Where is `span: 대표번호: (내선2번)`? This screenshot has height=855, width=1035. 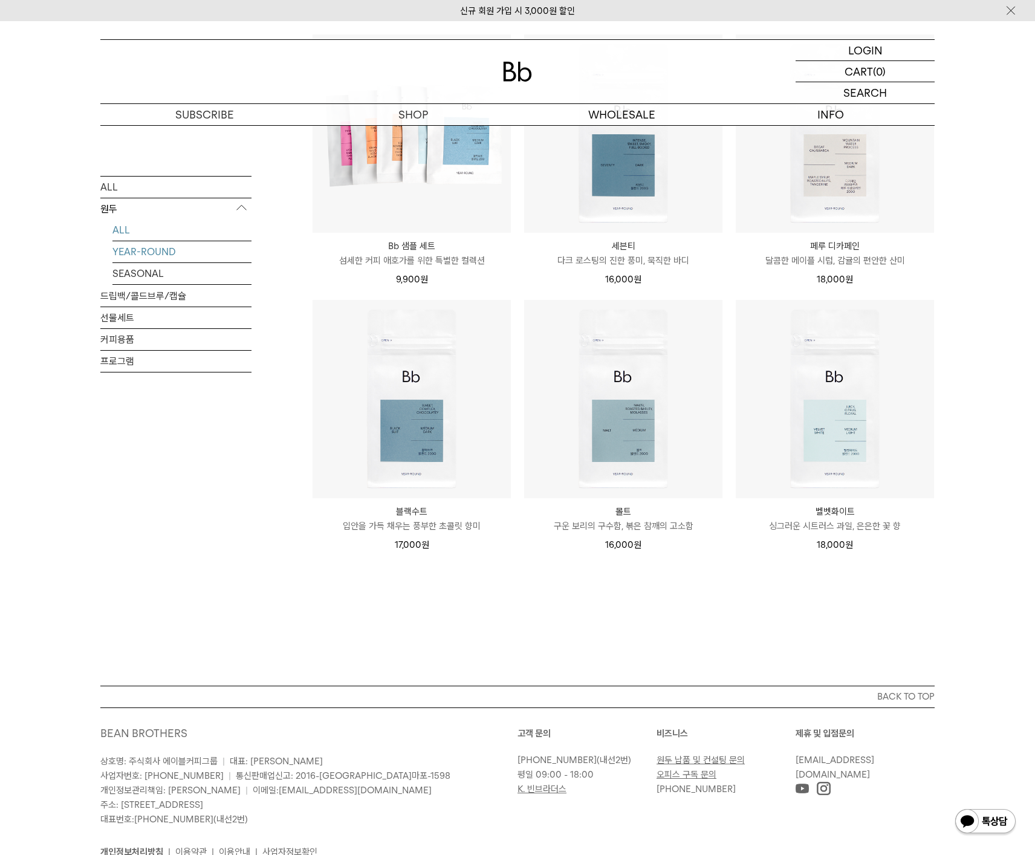 span: 대표번호: (내선2번) is located at coordinates (174, 819).